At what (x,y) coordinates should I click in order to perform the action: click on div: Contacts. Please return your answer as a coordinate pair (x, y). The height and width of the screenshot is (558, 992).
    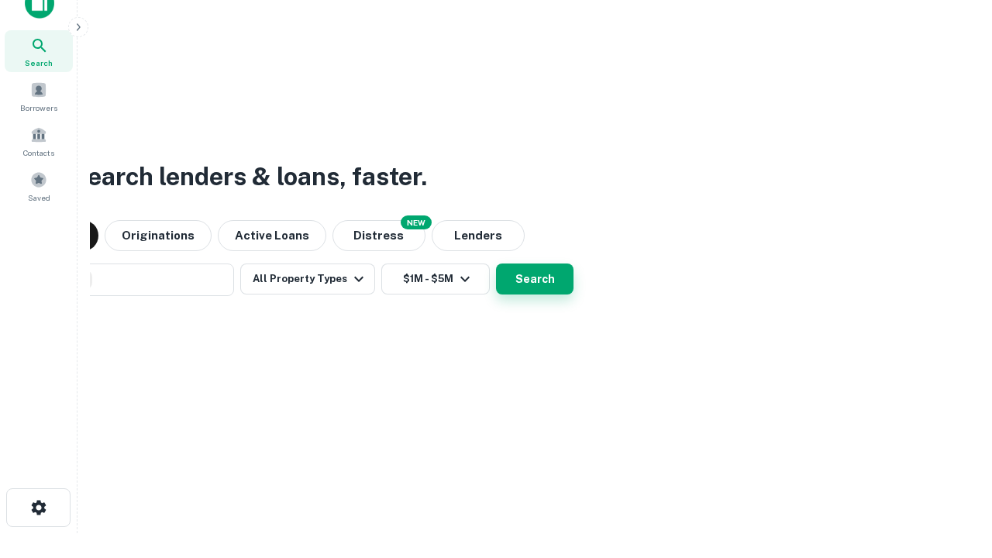
    Looking at the image, I should click on (39, 141).